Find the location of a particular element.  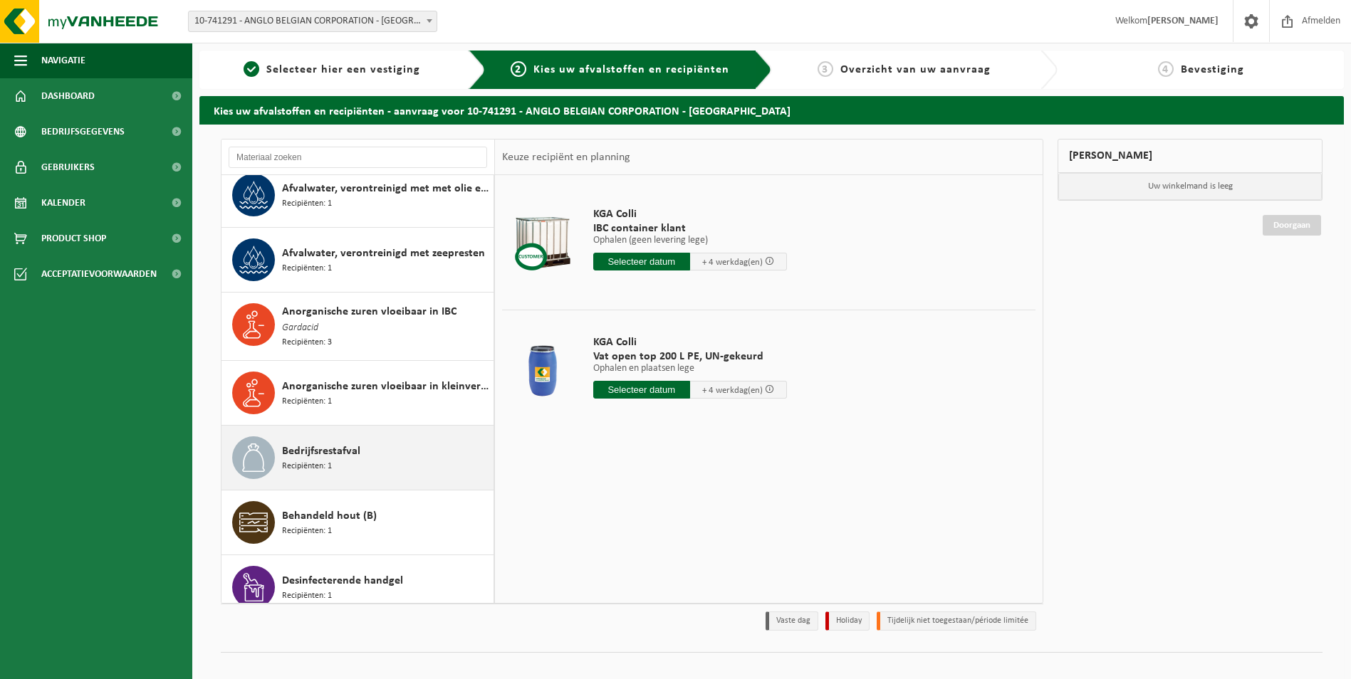

button: Bedrijfsrestafval Recipiënten: 1 is located at coordinates (357, 458).